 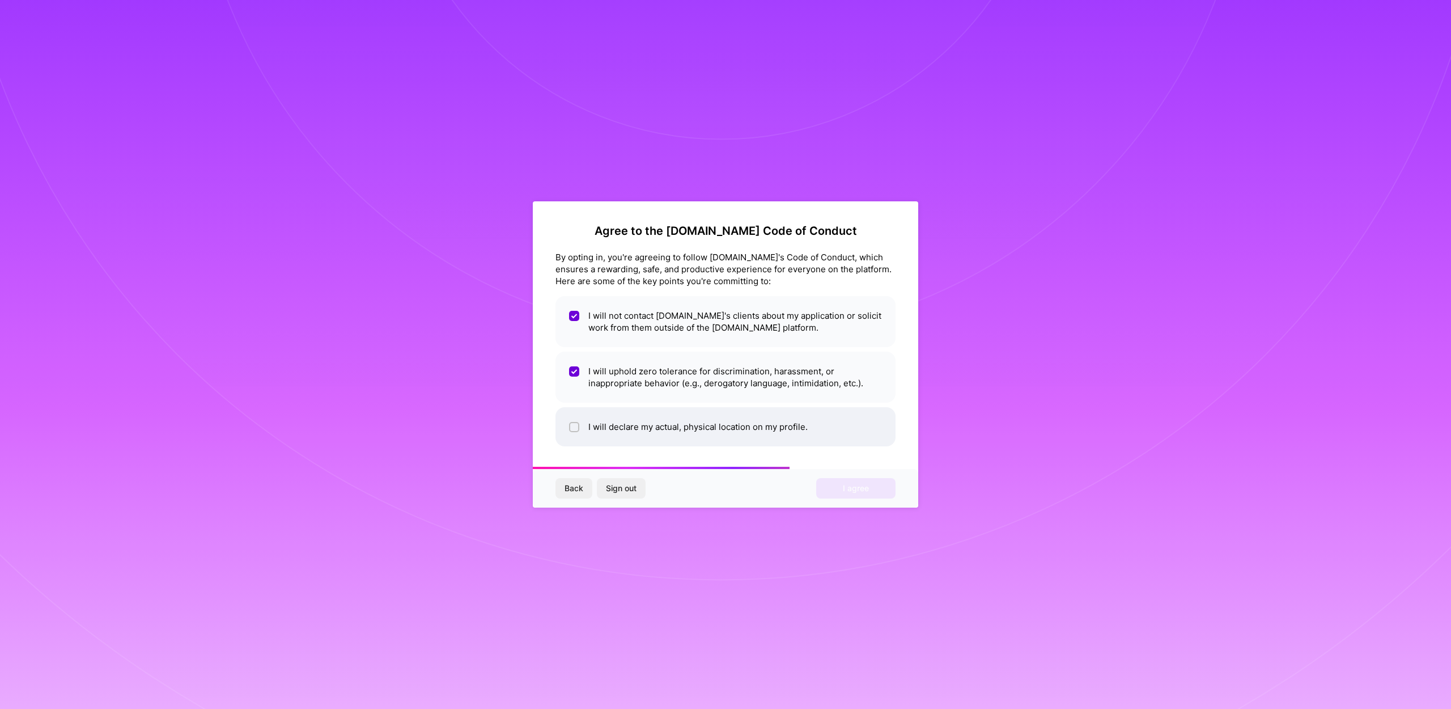 What do you see at coordinates (726, 377) in the screenshot?
I see `li: I will uphold zero tolerance for discrimination, harassment, or inappropriate behavior (e.g., der...` at bounding box center [726, 377].